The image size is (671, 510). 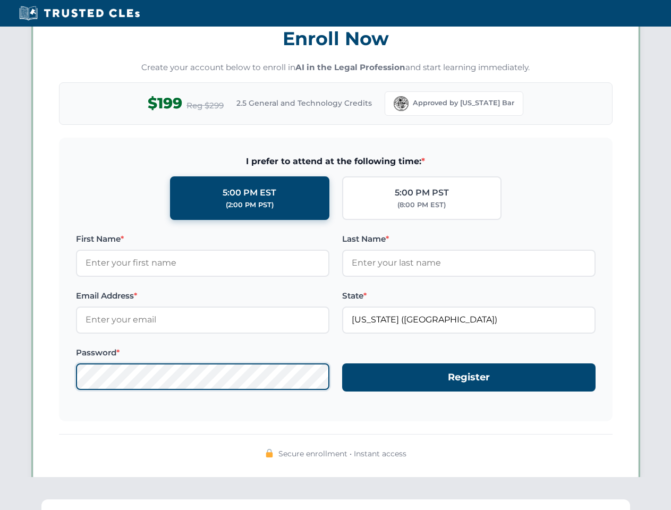 I want to click on span: $199, so click(x=165, y=103).